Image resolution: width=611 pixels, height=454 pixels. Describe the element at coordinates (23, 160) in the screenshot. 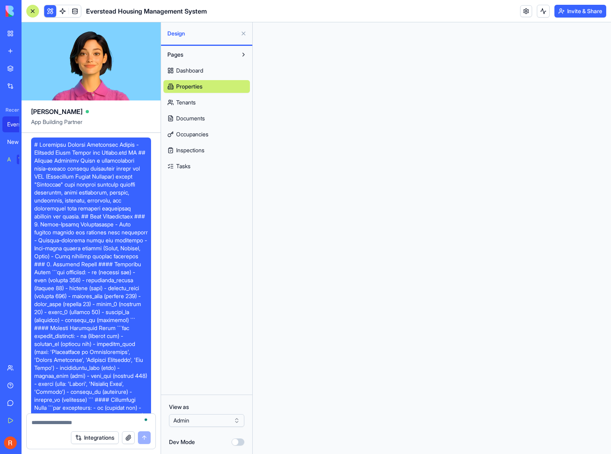

I see `div: TRY` at that location.